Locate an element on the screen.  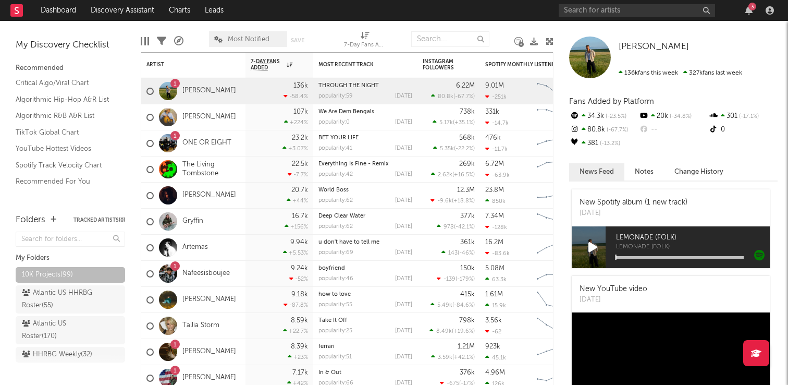
a: boyfriend is located at coordinates (331, 268).